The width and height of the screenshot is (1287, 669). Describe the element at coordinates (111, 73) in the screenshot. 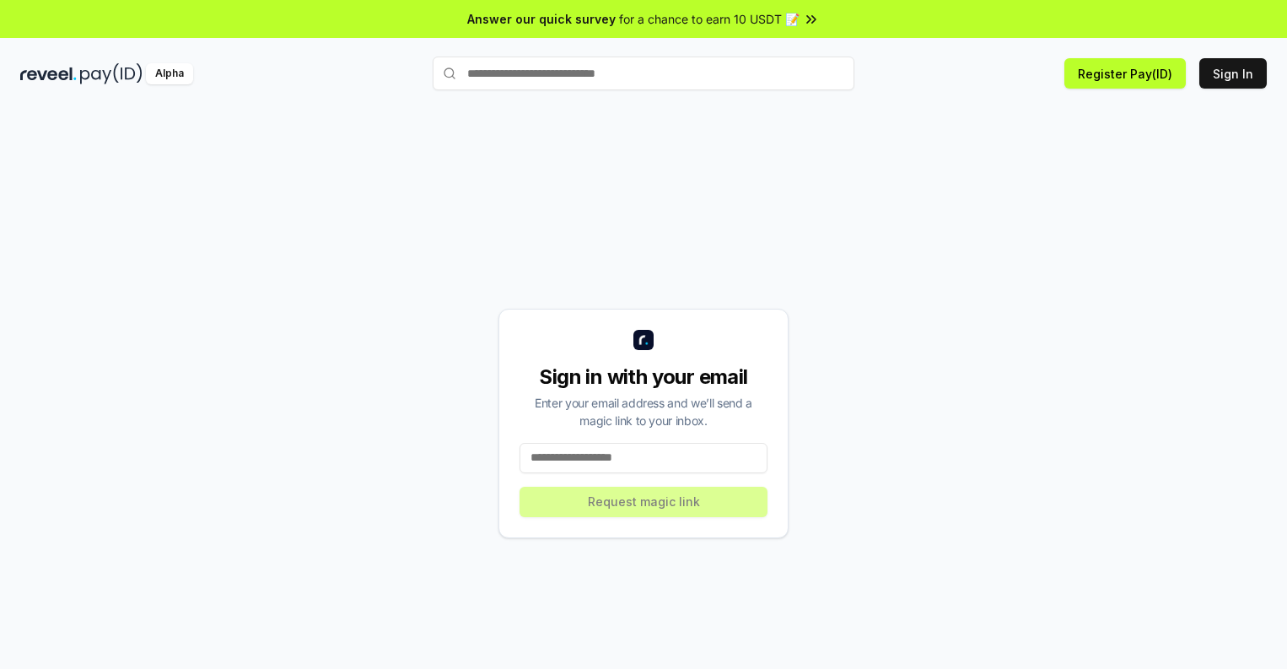

I see `img: pay_id` at that location.